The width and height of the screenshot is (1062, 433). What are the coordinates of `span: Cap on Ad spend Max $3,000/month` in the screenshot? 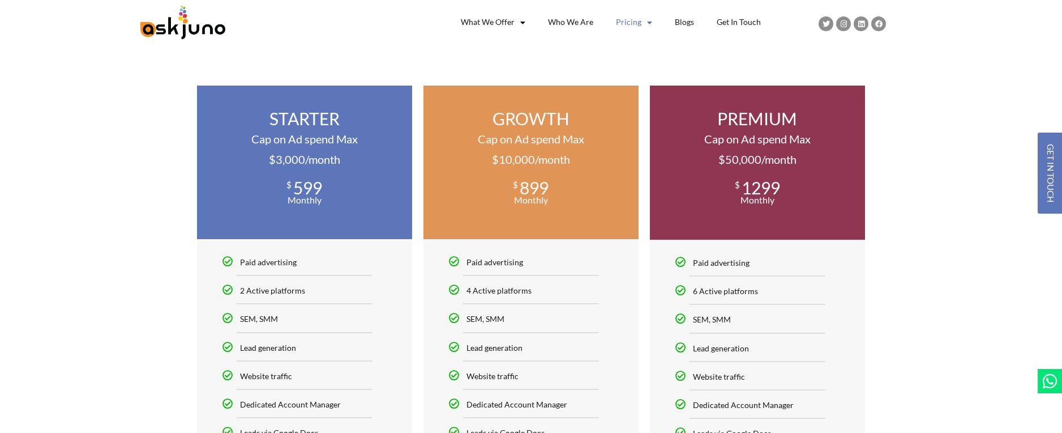 It's located at (305, 149).